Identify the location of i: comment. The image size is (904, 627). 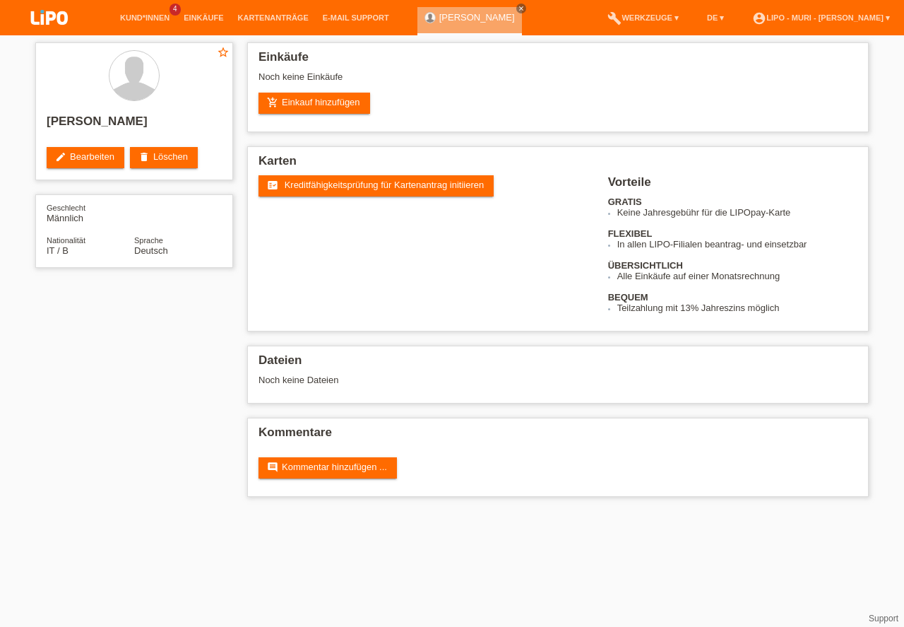
(273, 467).